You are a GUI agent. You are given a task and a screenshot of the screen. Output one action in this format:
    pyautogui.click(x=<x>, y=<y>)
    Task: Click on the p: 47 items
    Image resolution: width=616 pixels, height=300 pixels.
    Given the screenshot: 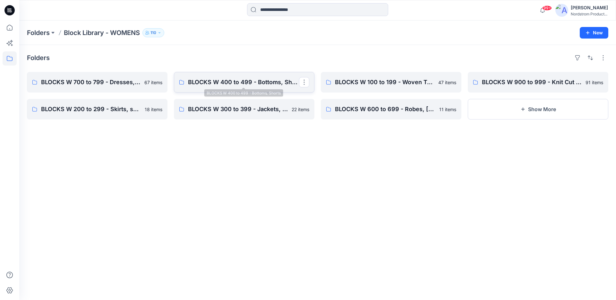 What is the action you would take?
    pyautogui.click(x=447, y=82)
    